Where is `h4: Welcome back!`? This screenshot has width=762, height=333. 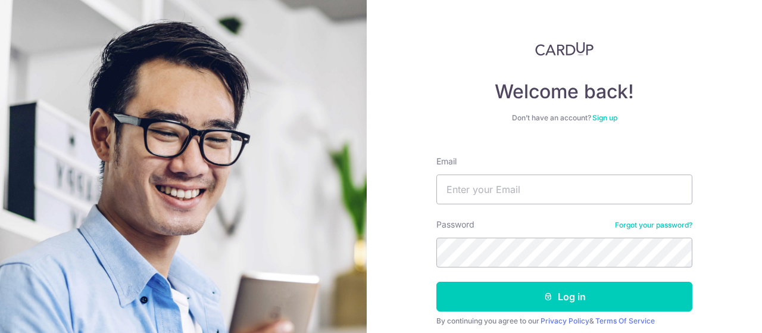
h4: Welcome back! is located at coordinates (564, 92).